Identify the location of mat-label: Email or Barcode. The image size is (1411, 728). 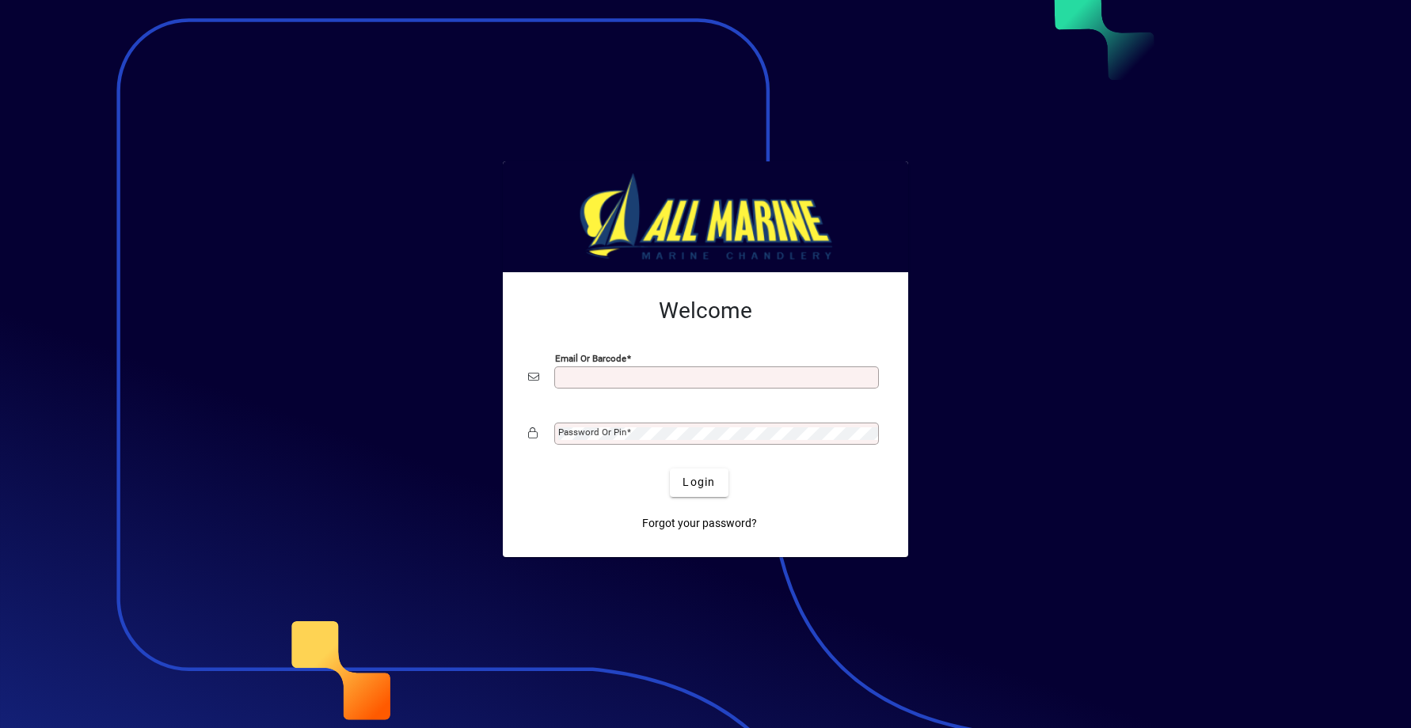
(591, 358).